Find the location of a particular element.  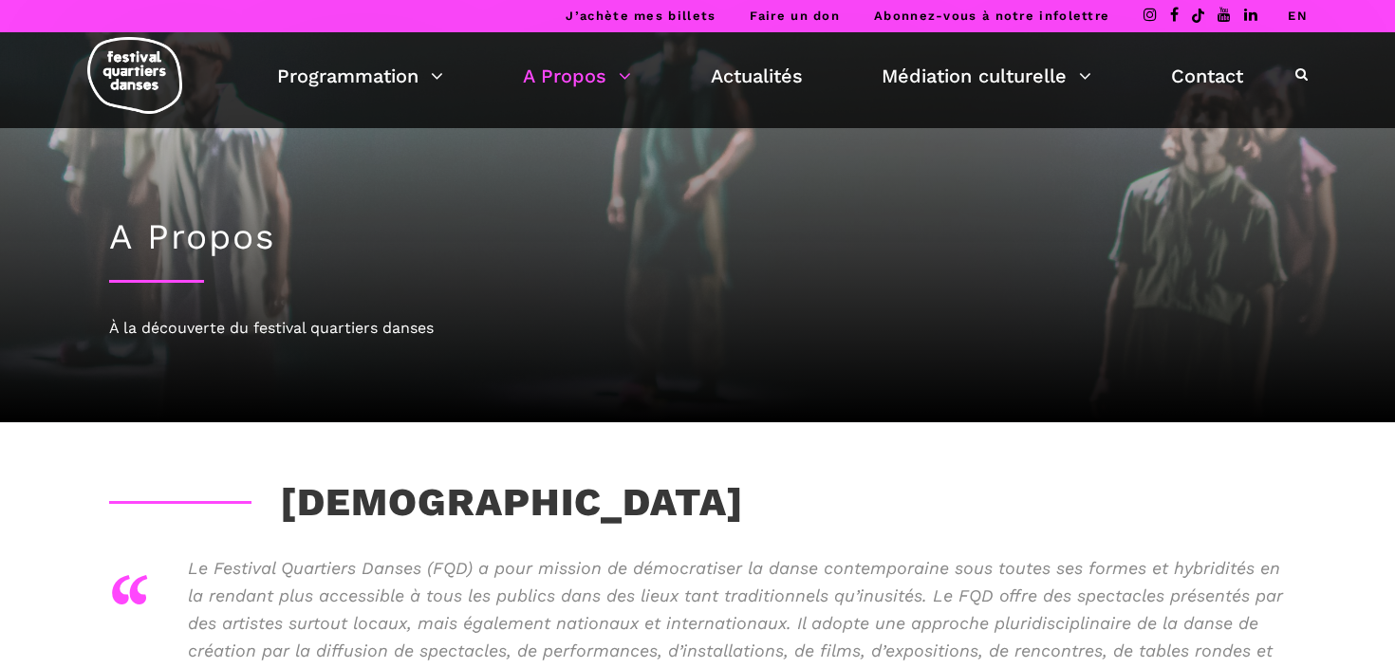

a: A Propos is located at coordinates (577, 76).